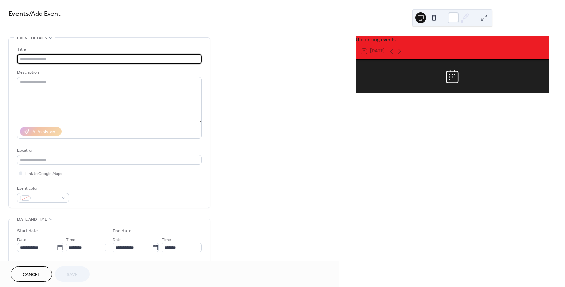  I want to click on div: Start date, so click(28, 231).